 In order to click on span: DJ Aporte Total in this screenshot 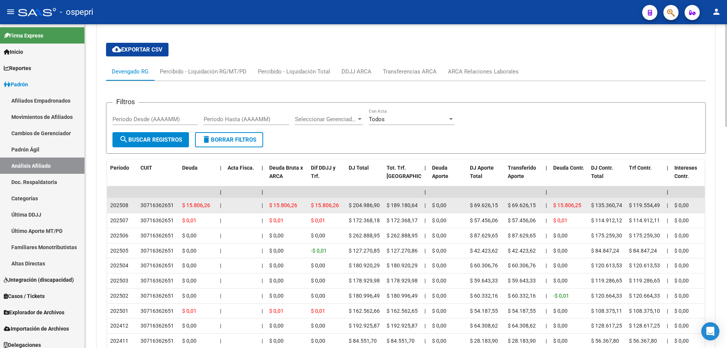, I will do `click(481, 172)`.